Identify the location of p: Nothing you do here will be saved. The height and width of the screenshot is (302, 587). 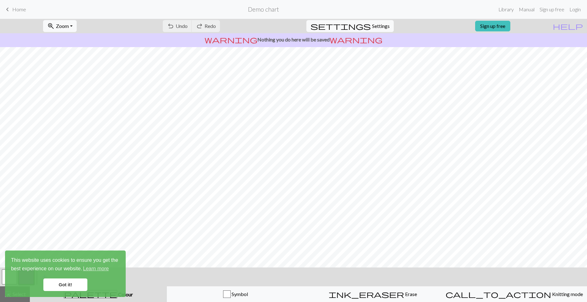
(294, 40).